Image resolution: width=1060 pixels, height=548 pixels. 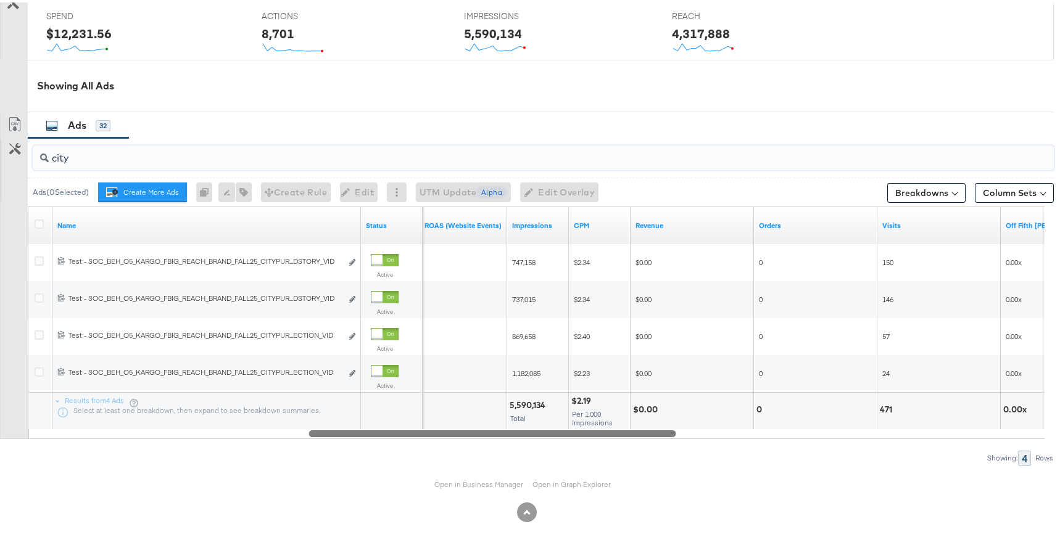 I want to click on span: $2.23, so click(x=582, y=371).